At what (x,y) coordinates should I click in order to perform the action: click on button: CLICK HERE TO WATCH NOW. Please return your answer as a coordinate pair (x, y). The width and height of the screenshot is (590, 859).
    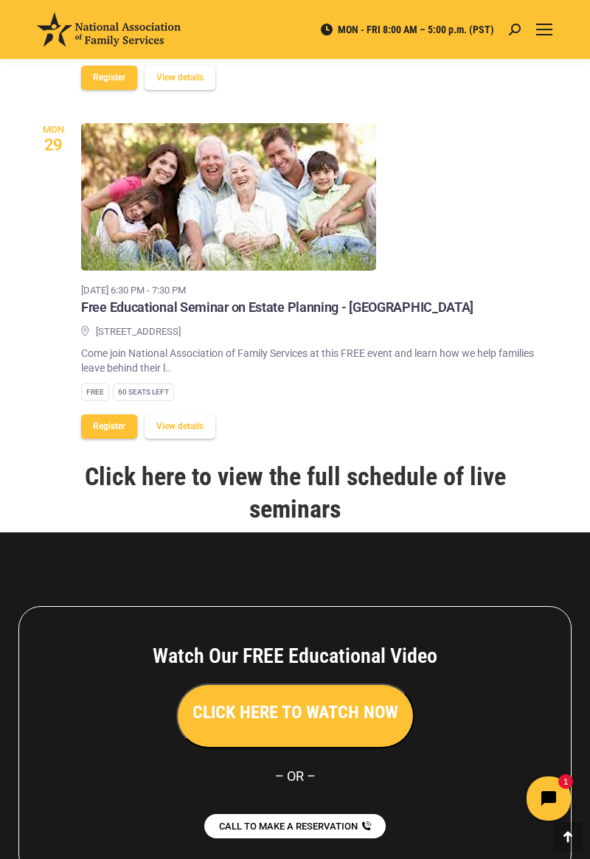
    Looking at the image, I should click on (295, 716).